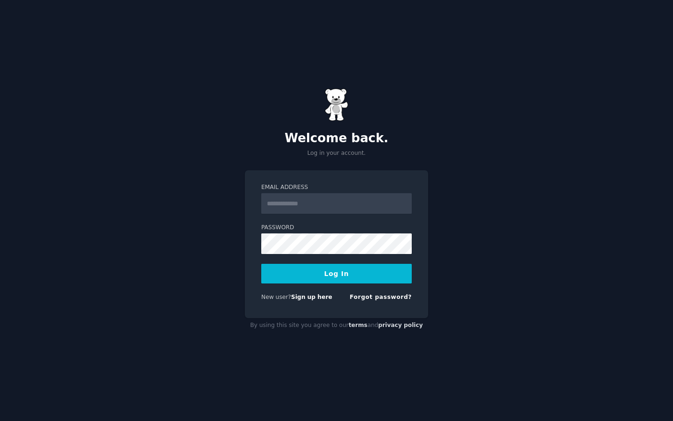  What do you see at coordinates (336, 187) in the screenshot?
I see `label: Email Address` at bounding box center [336, 187].